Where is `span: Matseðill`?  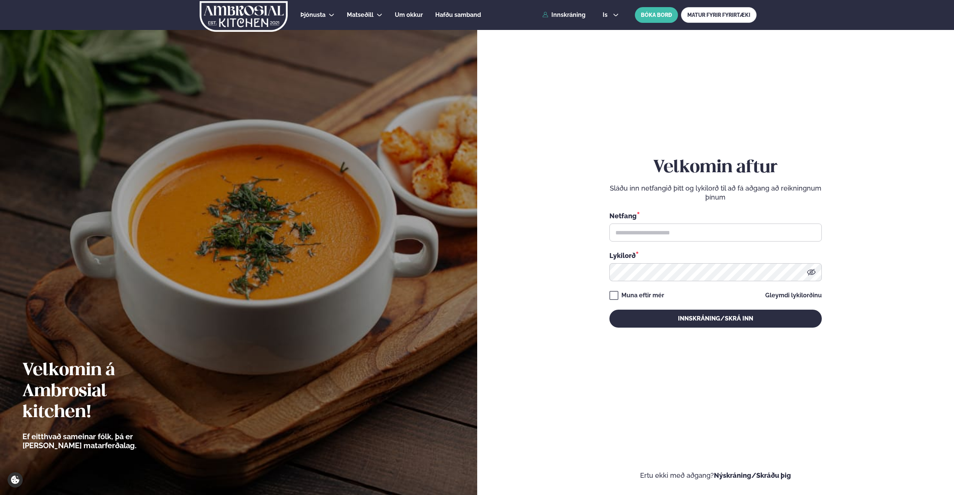
span: Matseðill is located at coordinates (360, 15).